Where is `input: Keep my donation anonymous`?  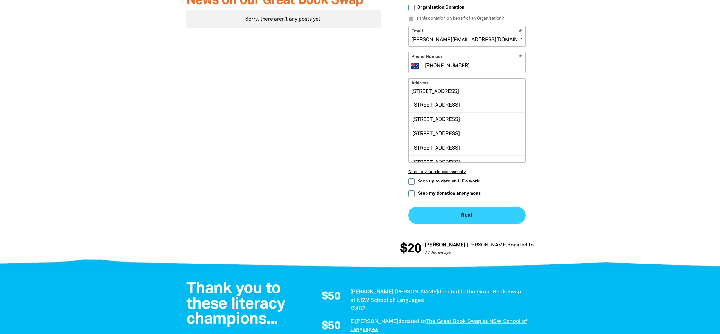 input: Keep my donation anonymous is located at coordinates (411, 193).